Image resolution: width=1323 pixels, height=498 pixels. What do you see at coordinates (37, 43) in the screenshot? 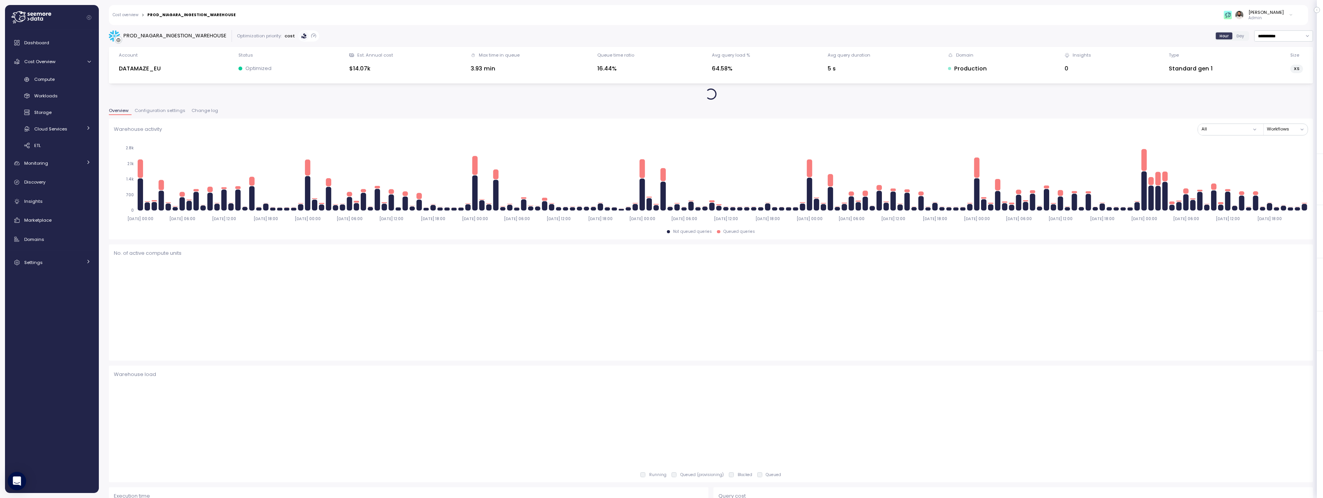
I see `span: Dashboard` at bounding box center [37, 43].